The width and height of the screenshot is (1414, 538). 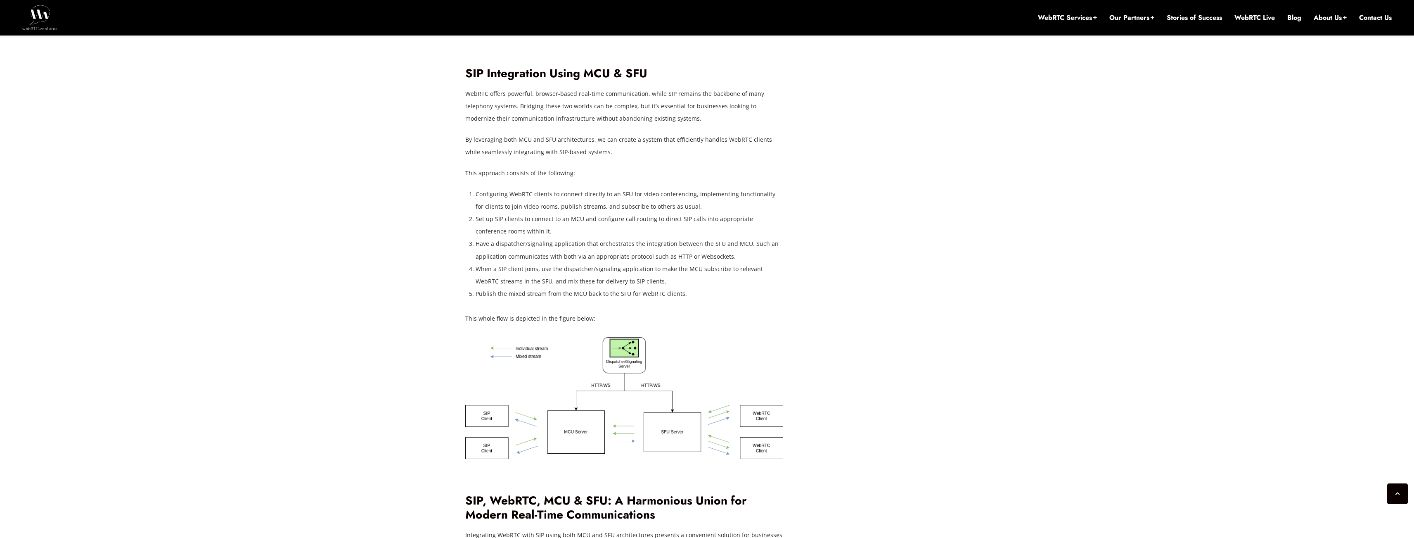 What do you see at coordinates (629, 200) in the screenshot?
I see `li: Configuring WebRTC clients to connect directly to an SFU for video conferencing, implementing fun...` at bounding box center [629, 200].